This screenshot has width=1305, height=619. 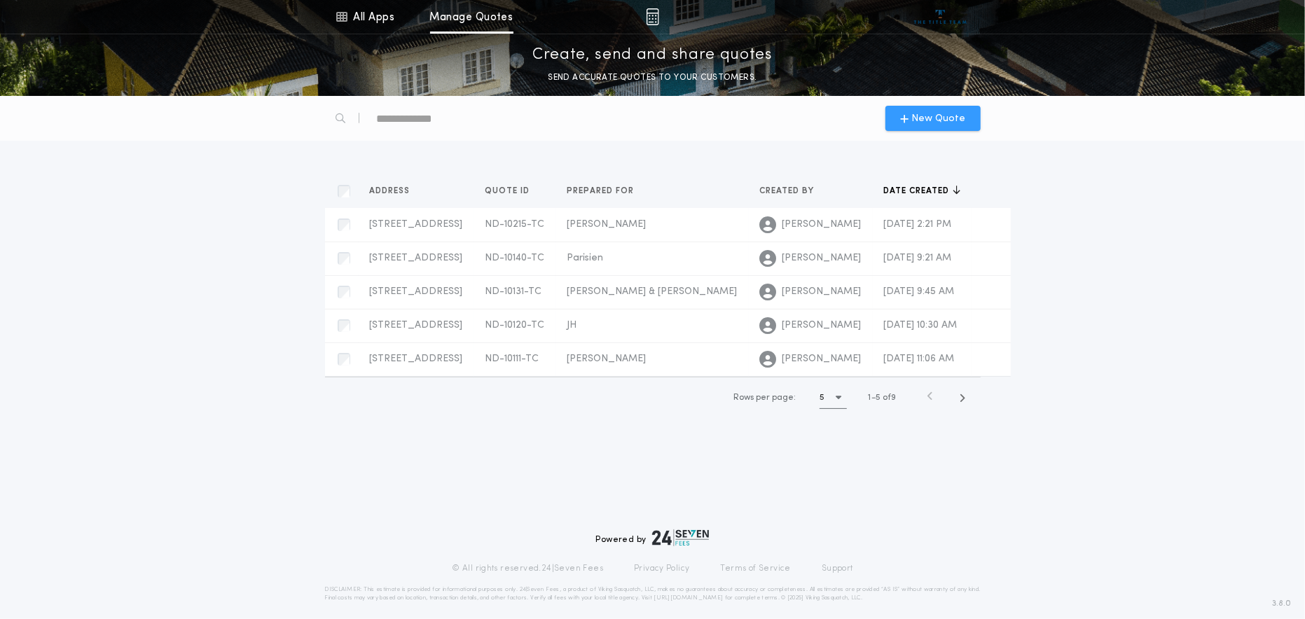 I want to click on button: Created by, so click(x=792, y=191).